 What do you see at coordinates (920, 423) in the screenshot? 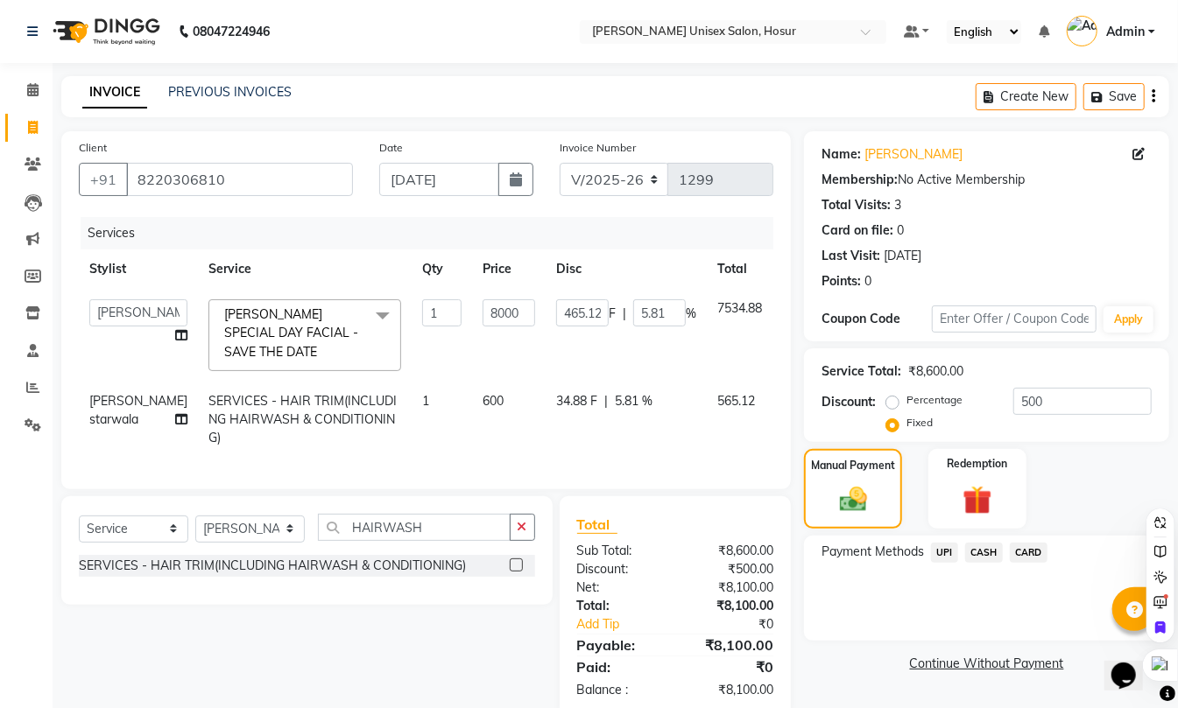
I see `label: Fixed` at bounding box center [920, 423].